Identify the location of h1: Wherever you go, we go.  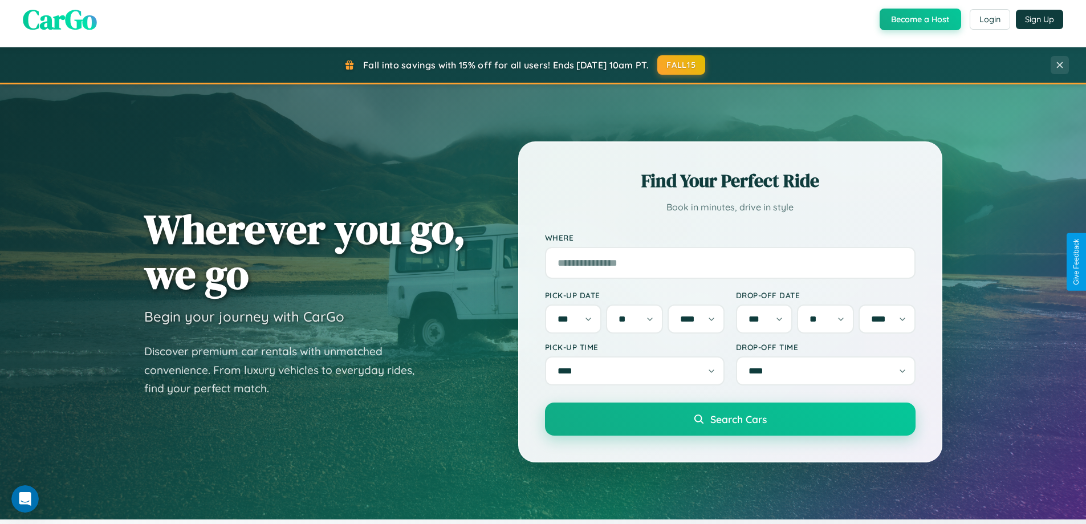
(305, 251).